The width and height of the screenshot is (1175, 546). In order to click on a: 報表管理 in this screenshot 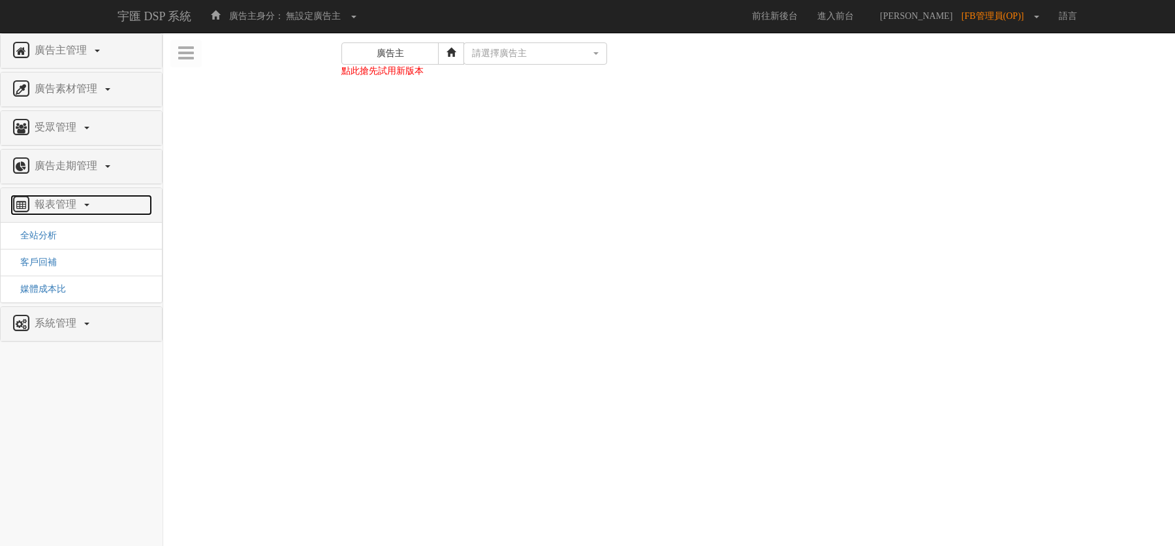, I will do `click(81, 205)`.